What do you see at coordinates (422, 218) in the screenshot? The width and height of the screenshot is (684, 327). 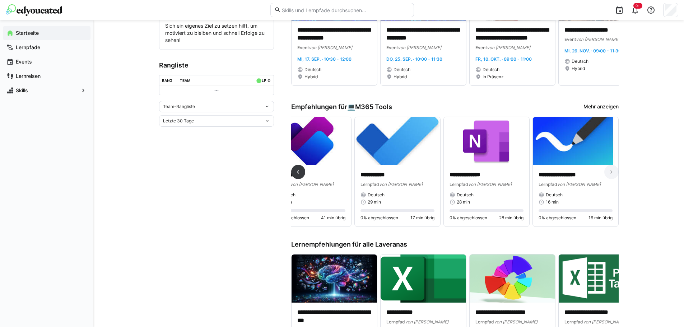 I see `span: 17 min übrig` at bounding box center [422, 218].